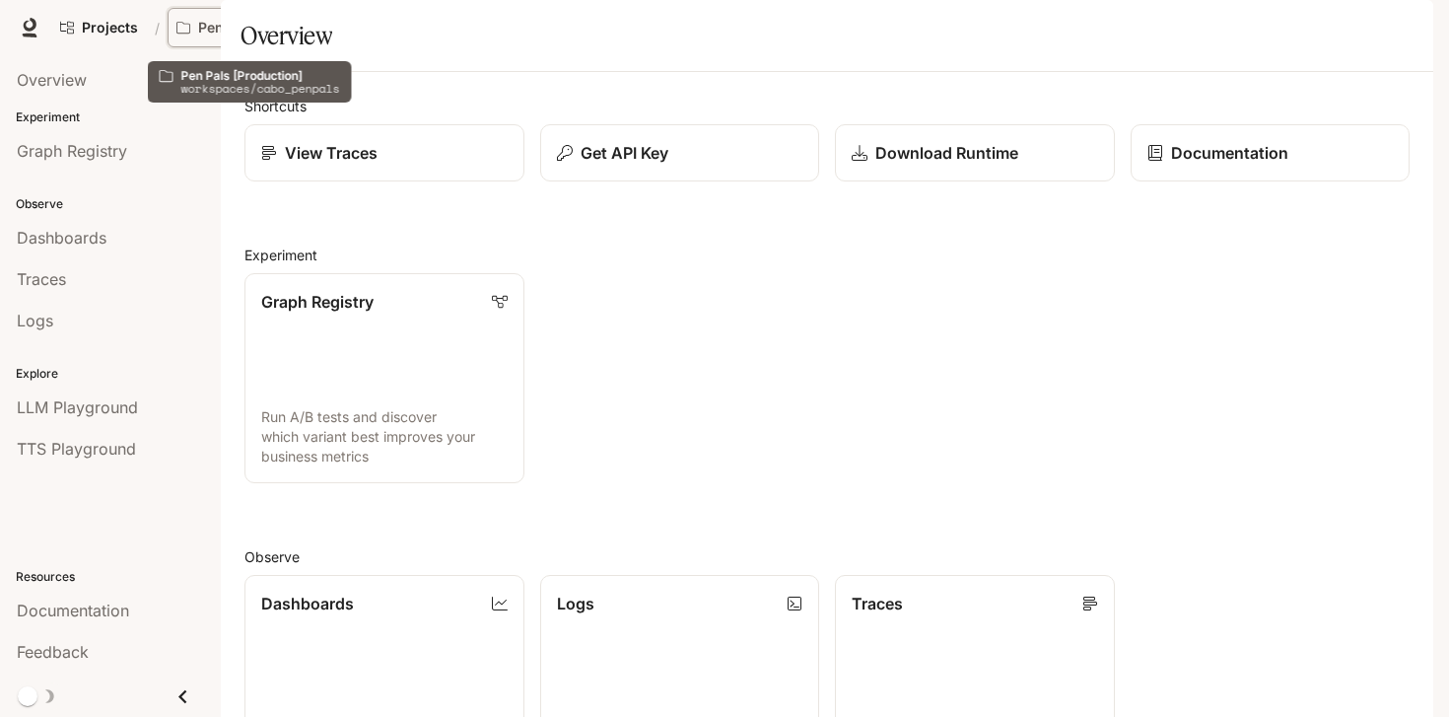 The height and width of the screenshot is (717, 1449). What do you see at coordinates (286, 35) in the screenshot?
I see `h1: Overview` at bounding box center [286, 35].